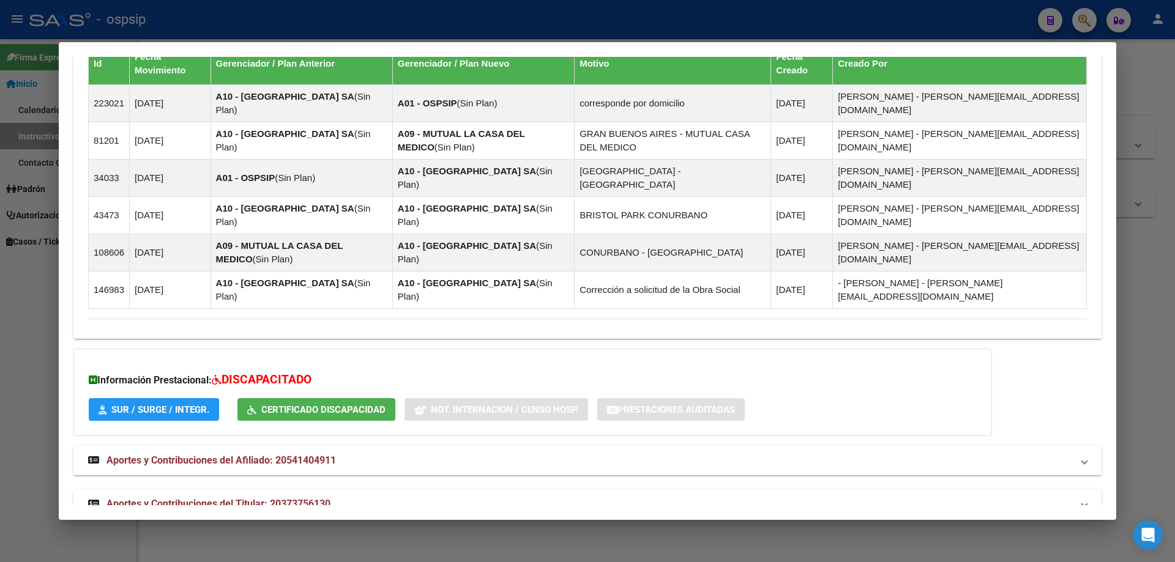 The image size is (1175, 562). What do you see at coordinates (672, 141) in the screenshot?
I see `td: GRAN BUENOS AIRES - MUTUAL CASA DEL MEDICO` at bounding box center [672, 141].